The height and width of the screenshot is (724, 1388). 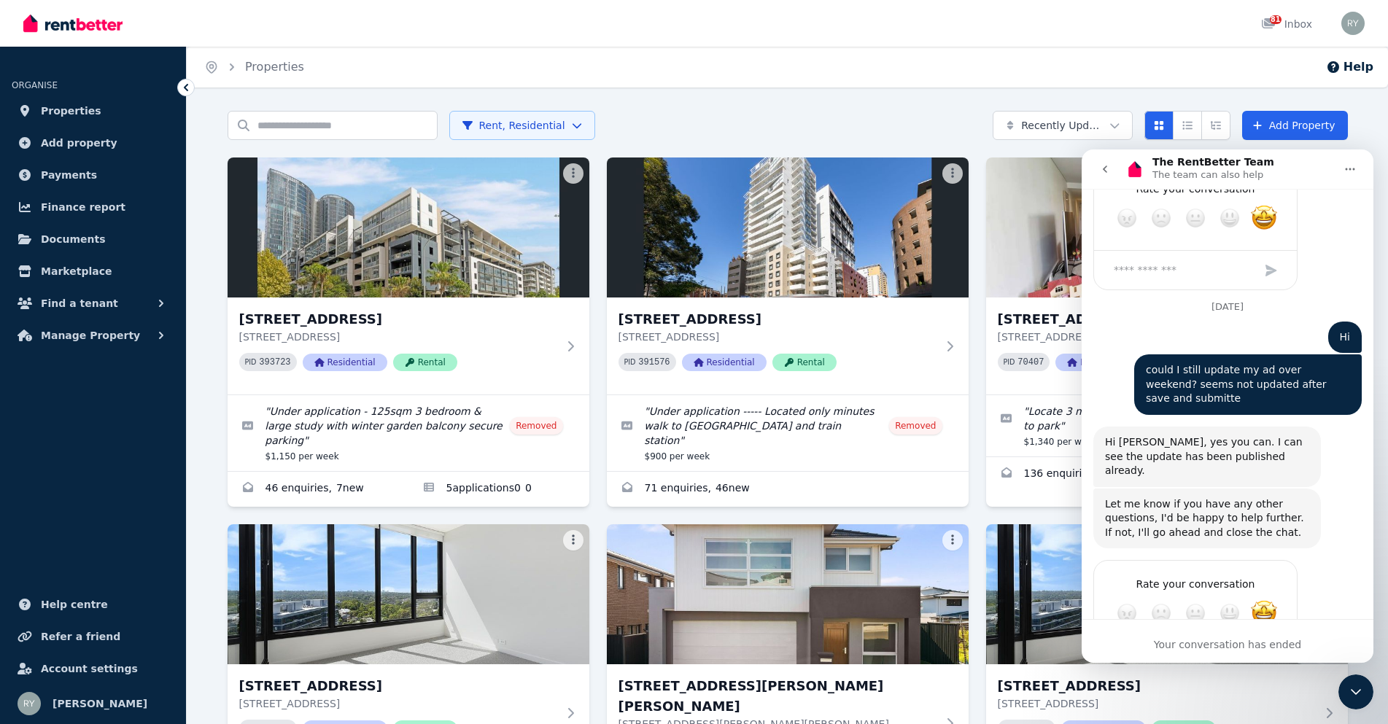 I want to click on textarea: Tell us more…, so click(x=99, y=120).